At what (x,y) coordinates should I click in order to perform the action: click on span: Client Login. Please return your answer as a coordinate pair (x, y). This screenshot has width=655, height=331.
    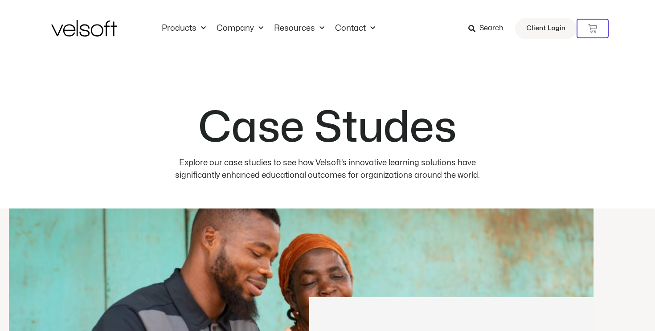
    Looking at the image, I should click on (546, 29).